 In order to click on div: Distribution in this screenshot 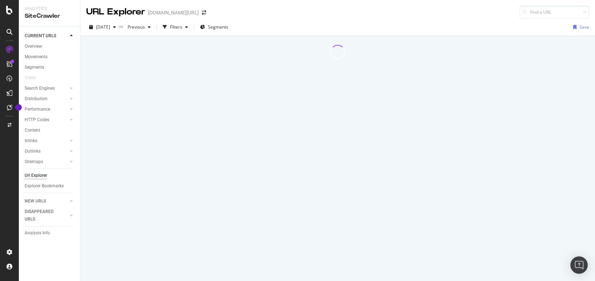, I will do `click(36, 99)`.